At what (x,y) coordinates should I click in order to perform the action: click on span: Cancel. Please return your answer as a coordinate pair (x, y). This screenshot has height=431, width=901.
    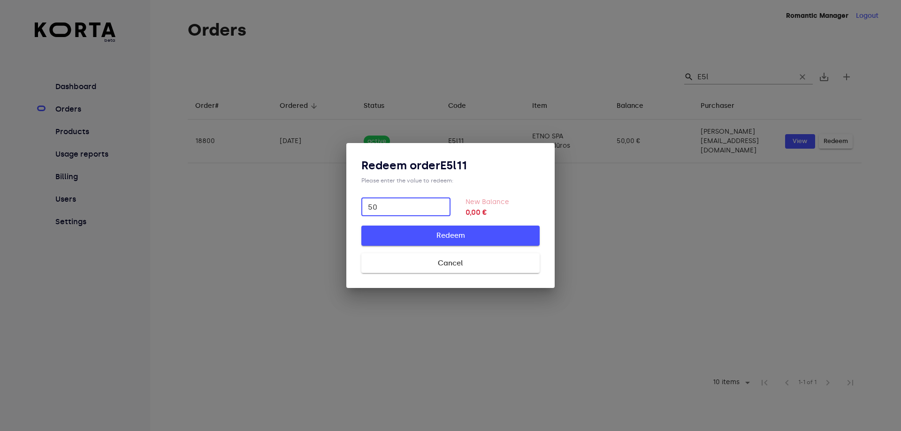
    Looking at the image, I should click on (450, 263).